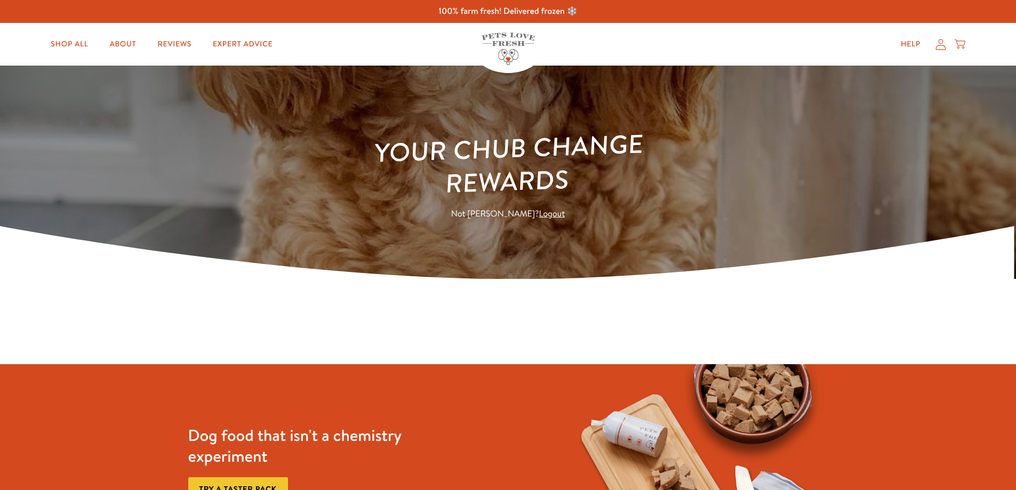 The width and height of the screenshot is (1016, 490). I want to click on img: Pets Love Fresh, so click(508, 49).